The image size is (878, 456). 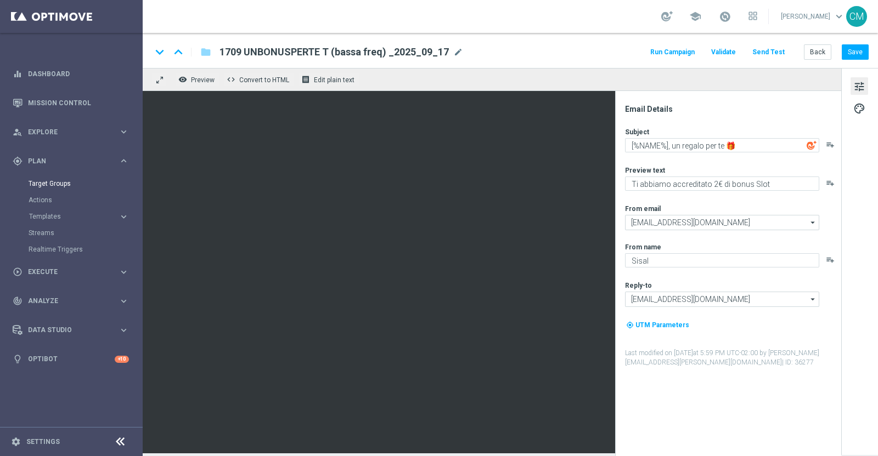 What do you see at coordinates (71, 161) in the screenshot?
I see `div: gps_fixed Plan keyboard_arrow_right` at bounding box center [71, 161].